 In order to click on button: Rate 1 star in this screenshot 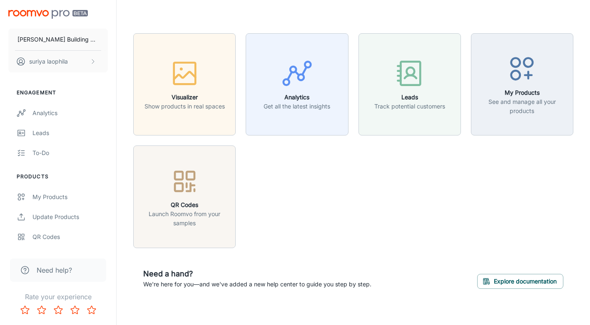, I will do `click(25, 310)`.